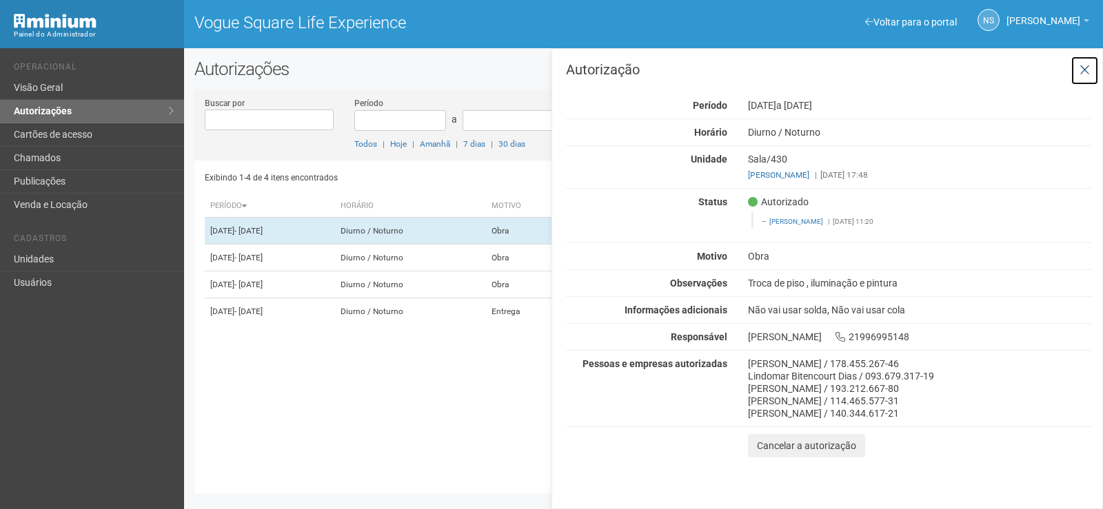 This screenshot has height=509, width=1103. I want to click on div: Exibindo 1-4 de 4 itens encontrados, so click(422, 178).